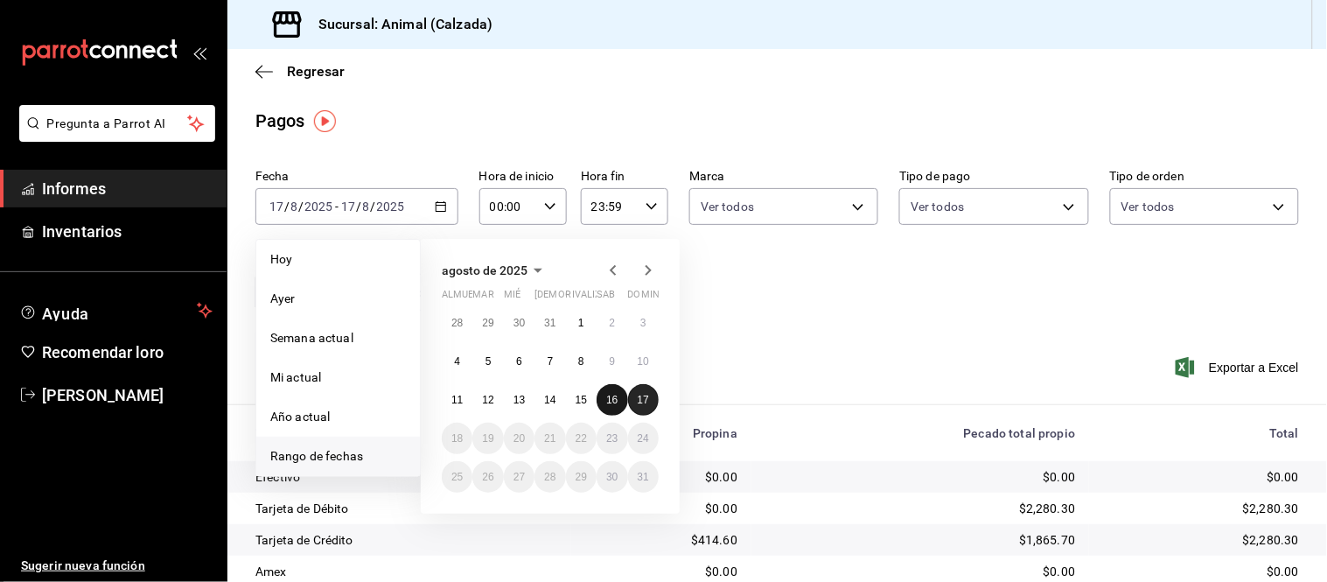 The width and height of the screenshot is (1327, 582). I want to click on abbr: 24 de agosto de 2025, so click(643, 438).